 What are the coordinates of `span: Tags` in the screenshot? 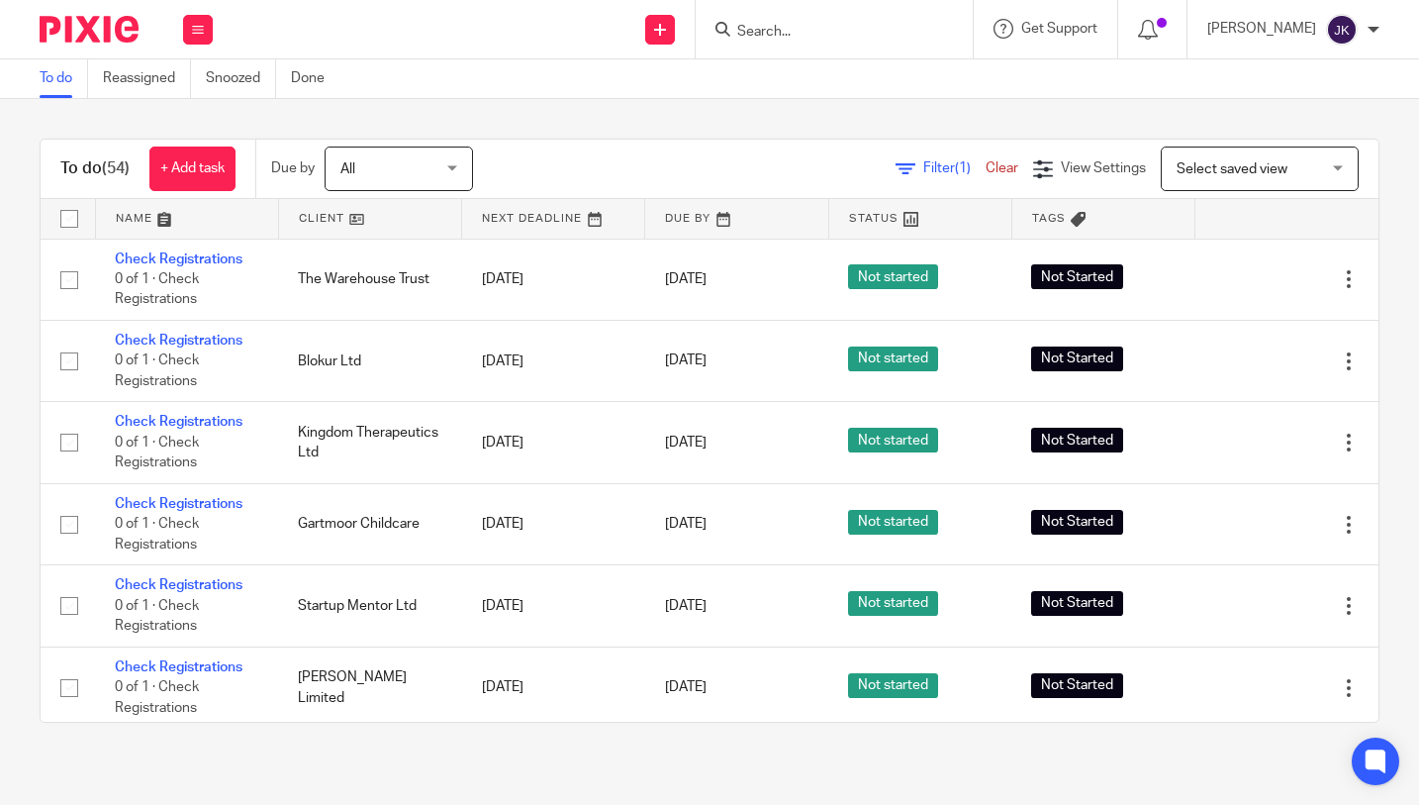 It's located at (1049, 218).